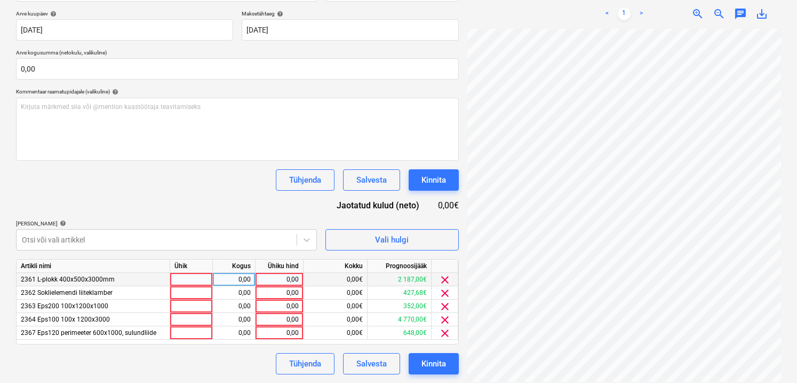 The width and height of the screenshot is (797, 383). Describe the element at coordinates (124, 13) in the screenshot. I see `div: Arve kuupäev` at that location.